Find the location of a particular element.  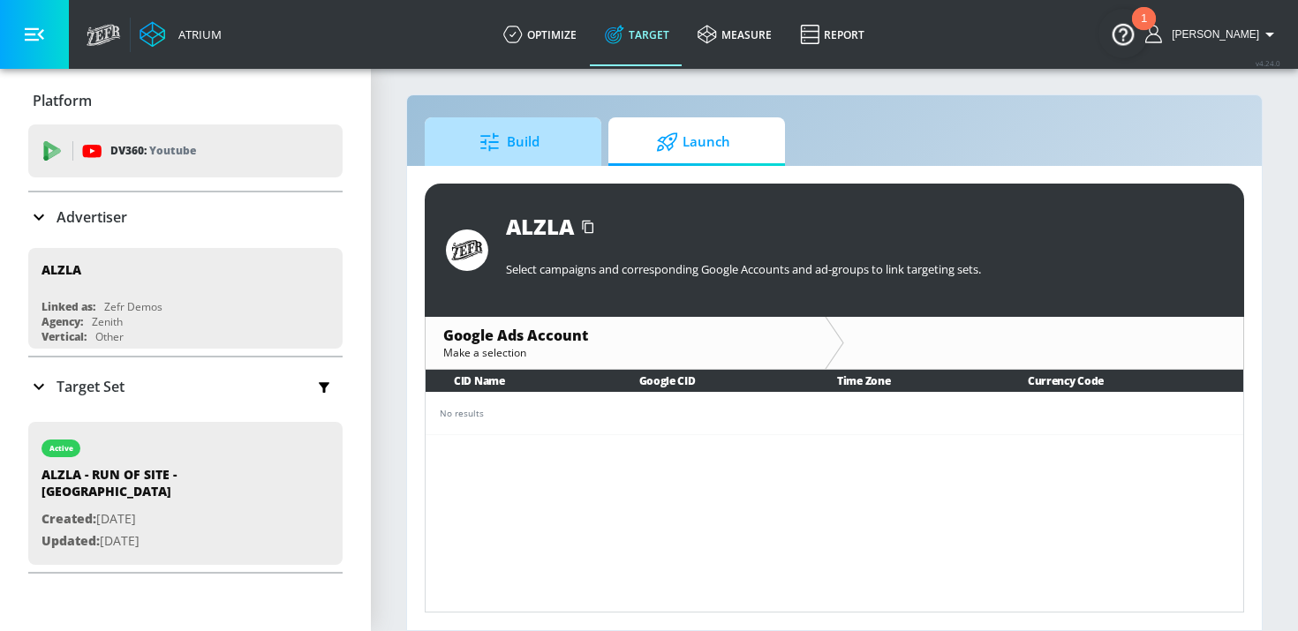

th: Currency Code is located at coordinates (1121, 381).